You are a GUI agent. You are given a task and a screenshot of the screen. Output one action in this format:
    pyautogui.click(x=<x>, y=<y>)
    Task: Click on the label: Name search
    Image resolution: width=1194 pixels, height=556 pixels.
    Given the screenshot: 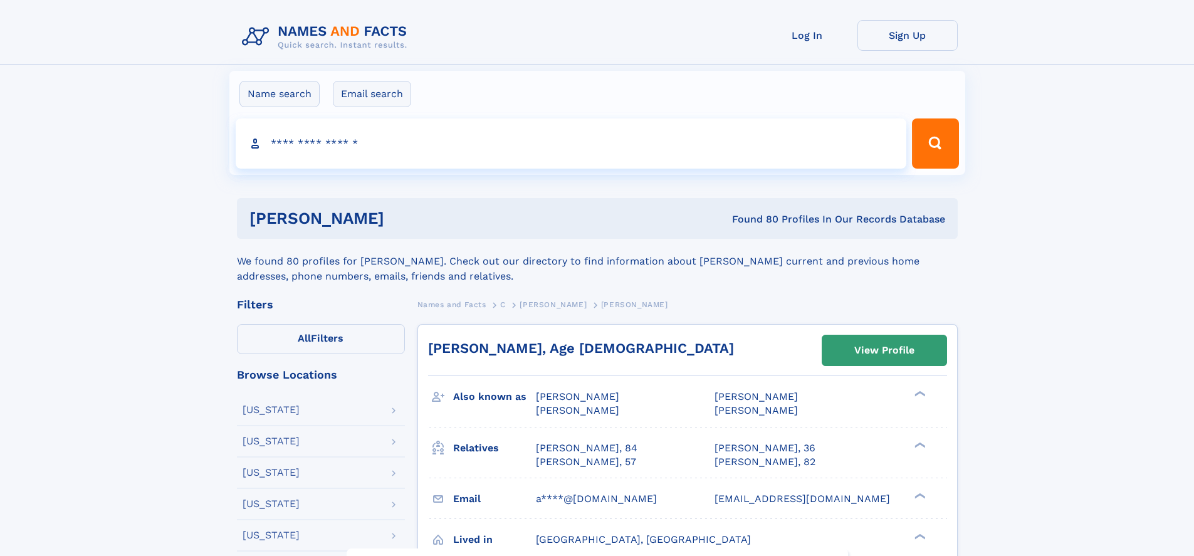 What is the action you would take?
    pyautogui.click(x=279, y=94)
    